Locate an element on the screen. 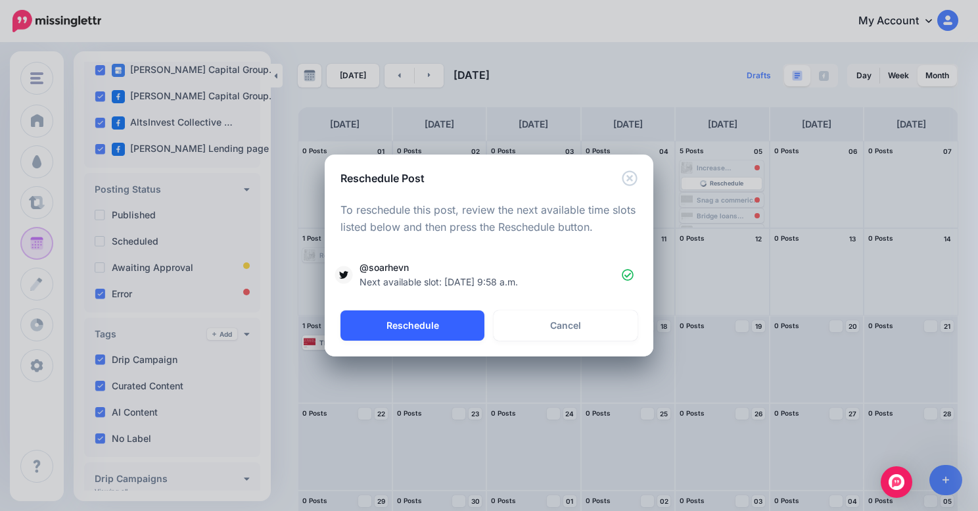  a: Cancel is located at coordinates (565, 325).